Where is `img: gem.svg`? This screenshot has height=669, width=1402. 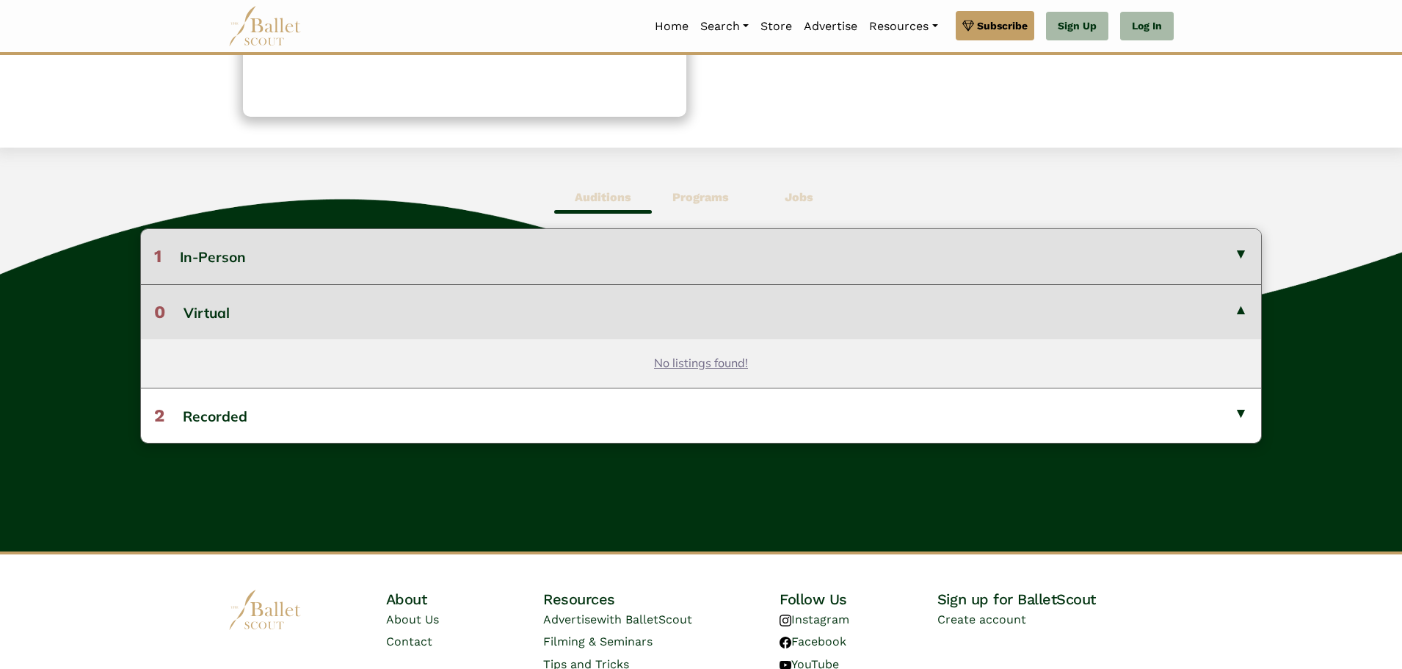
img: gem.svg is located at coordinates (968, 26).